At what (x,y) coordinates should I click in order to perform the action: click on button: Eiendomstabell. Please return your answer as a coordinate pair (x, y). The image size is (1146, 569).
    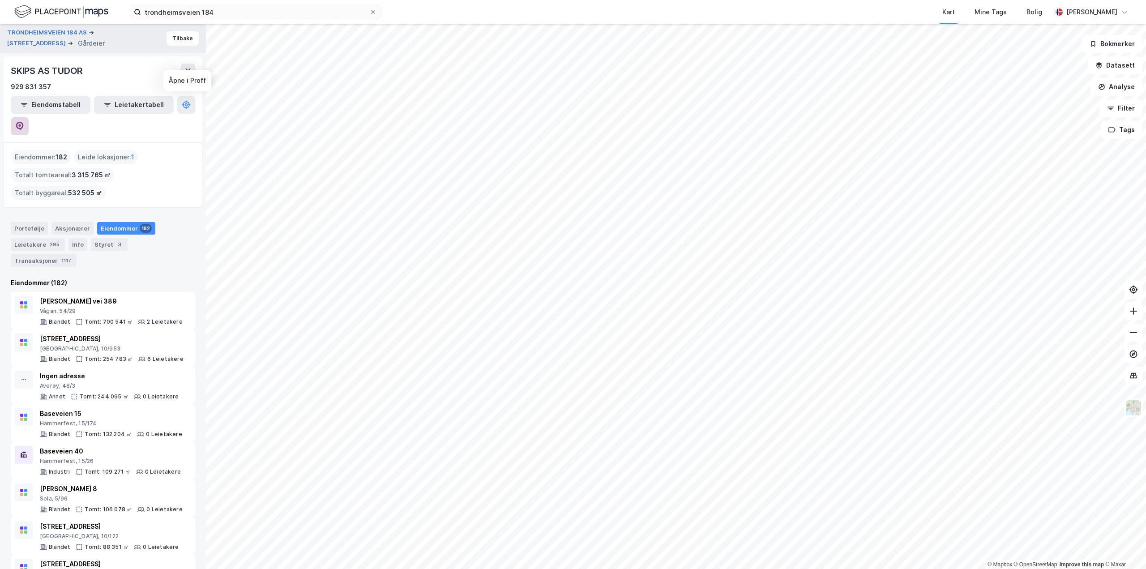
    Looking at the image, I should click on (51, 105).